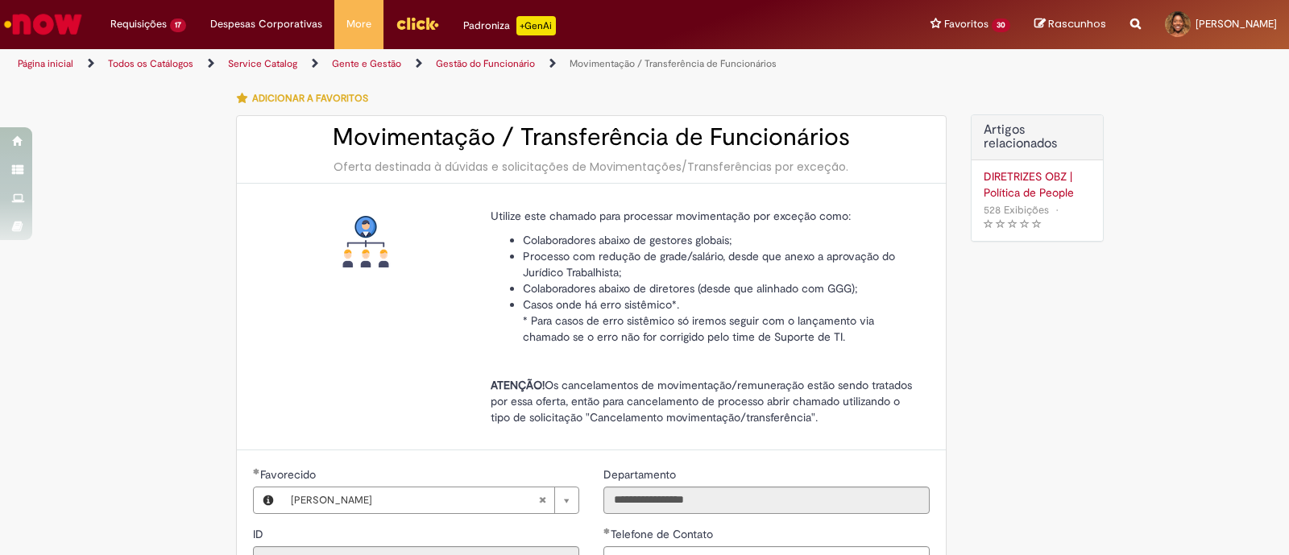  I want to click on span: Telefone de Contato, so click(663, 534).